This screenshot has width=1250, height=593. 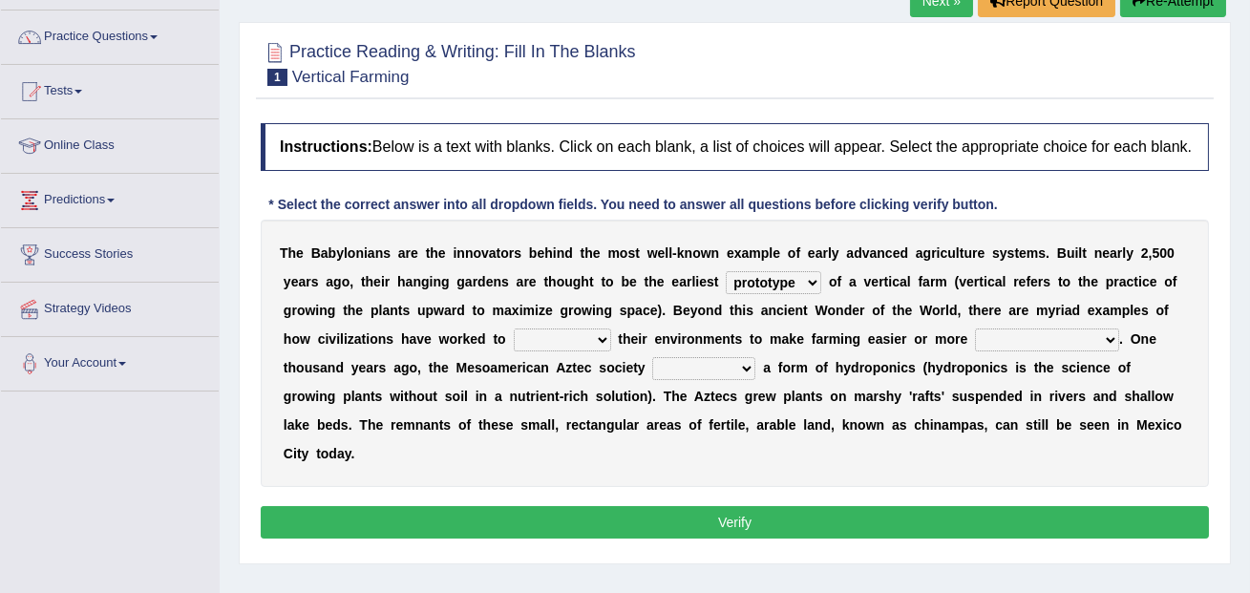 I want to click on b: 0, so click(x=1163, y=253).